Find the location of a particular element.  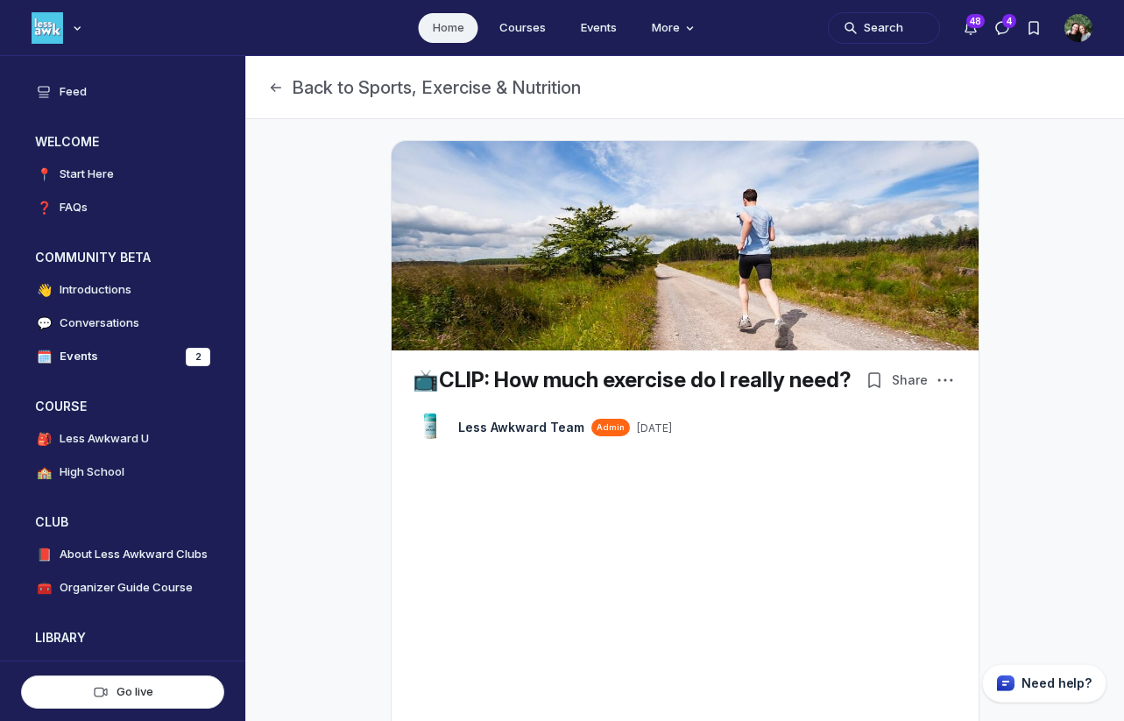

a: Courses is located at coordinates (522, 28).